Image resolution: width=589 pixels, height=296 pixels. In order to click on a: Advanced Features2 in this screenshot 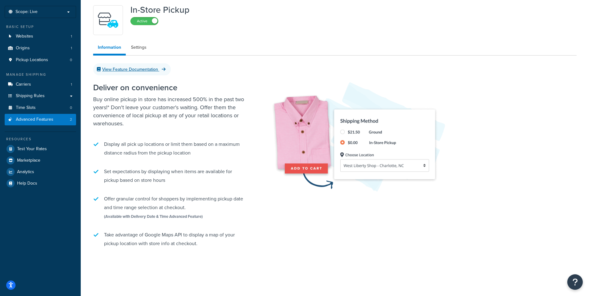, I will do `click(40, 120)`.